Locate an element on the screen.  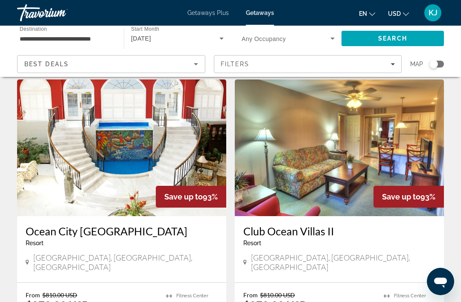
span: en is located at coordinates (363, 14).